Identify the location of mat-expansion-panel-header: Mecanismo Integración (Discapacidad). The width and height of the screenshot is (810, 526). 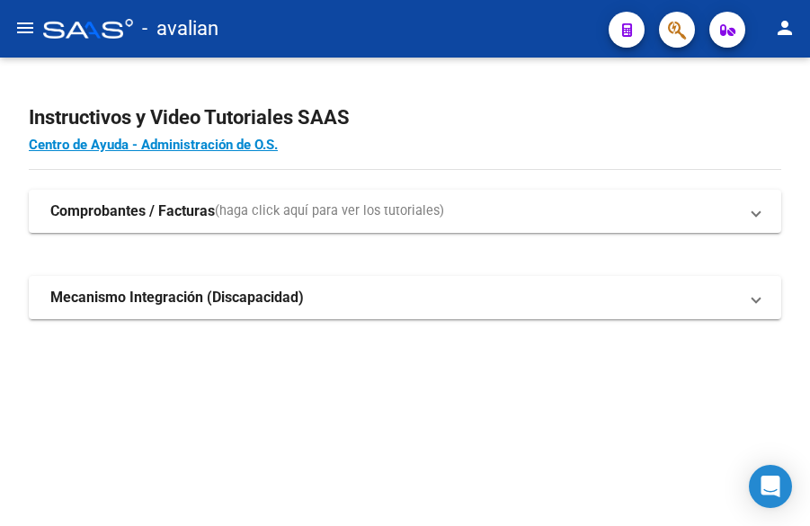
(404, 297).